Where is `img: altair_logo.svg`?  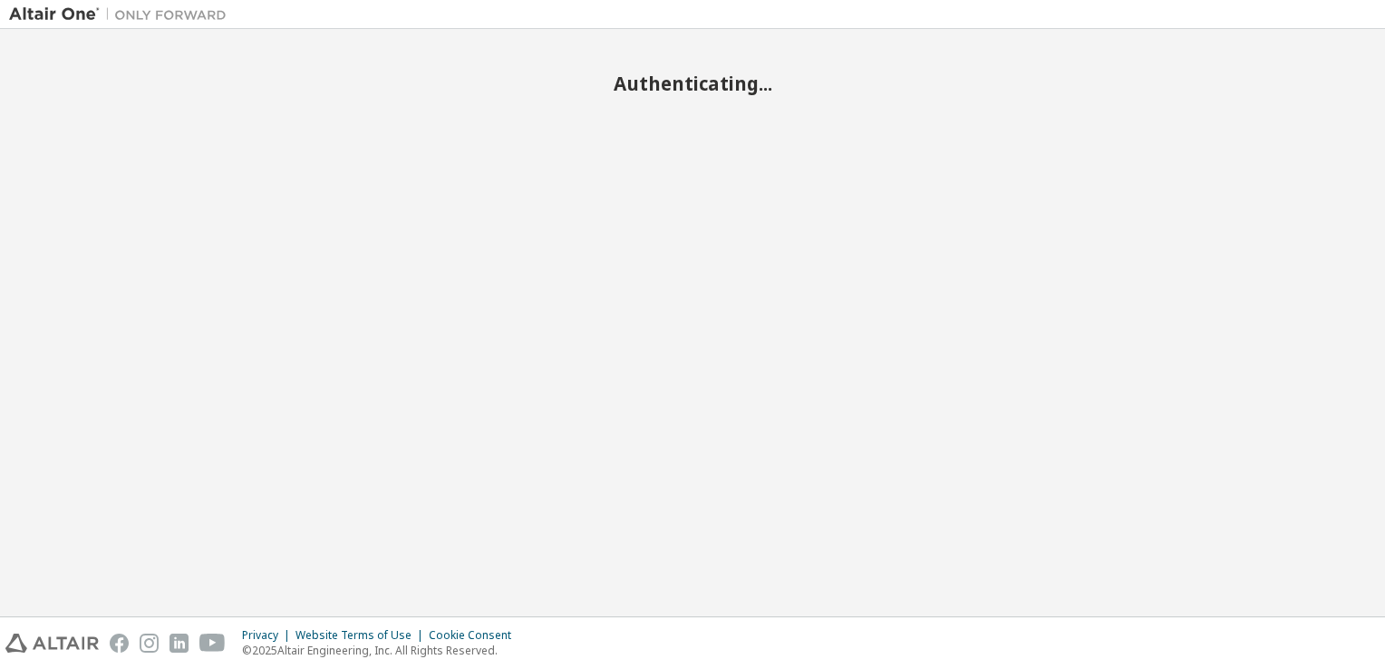
img: altair_logo.svg is located at coordinates (52, 643).